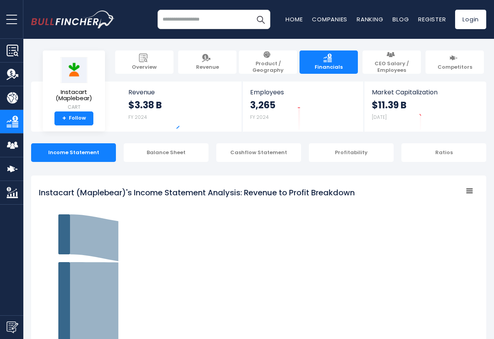 This screenshot has height=339, width=494. Describe the element at coordinates (74, 107) in the screenshot. I see `small: CART` at that location.